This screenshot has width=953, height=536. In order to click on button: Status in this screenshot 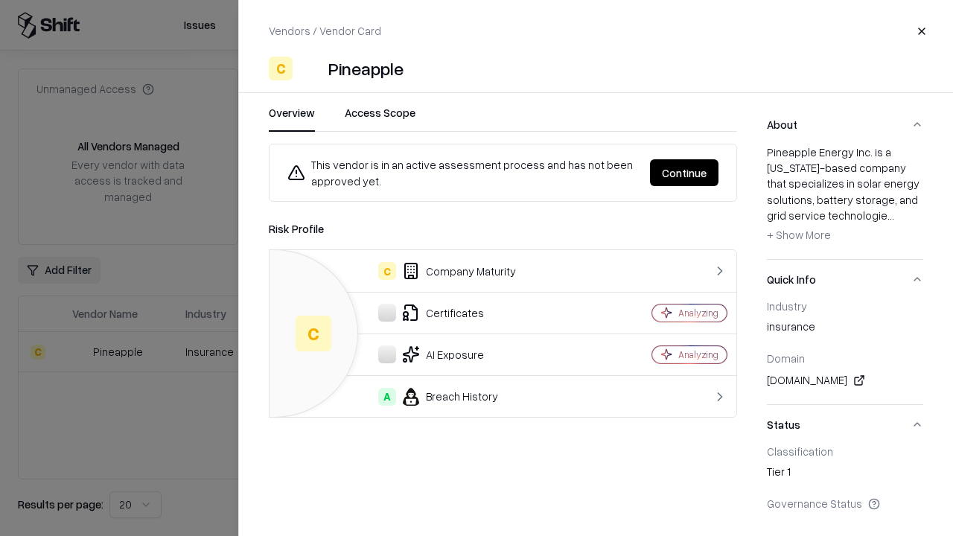, I will do `click(845, 424)`.